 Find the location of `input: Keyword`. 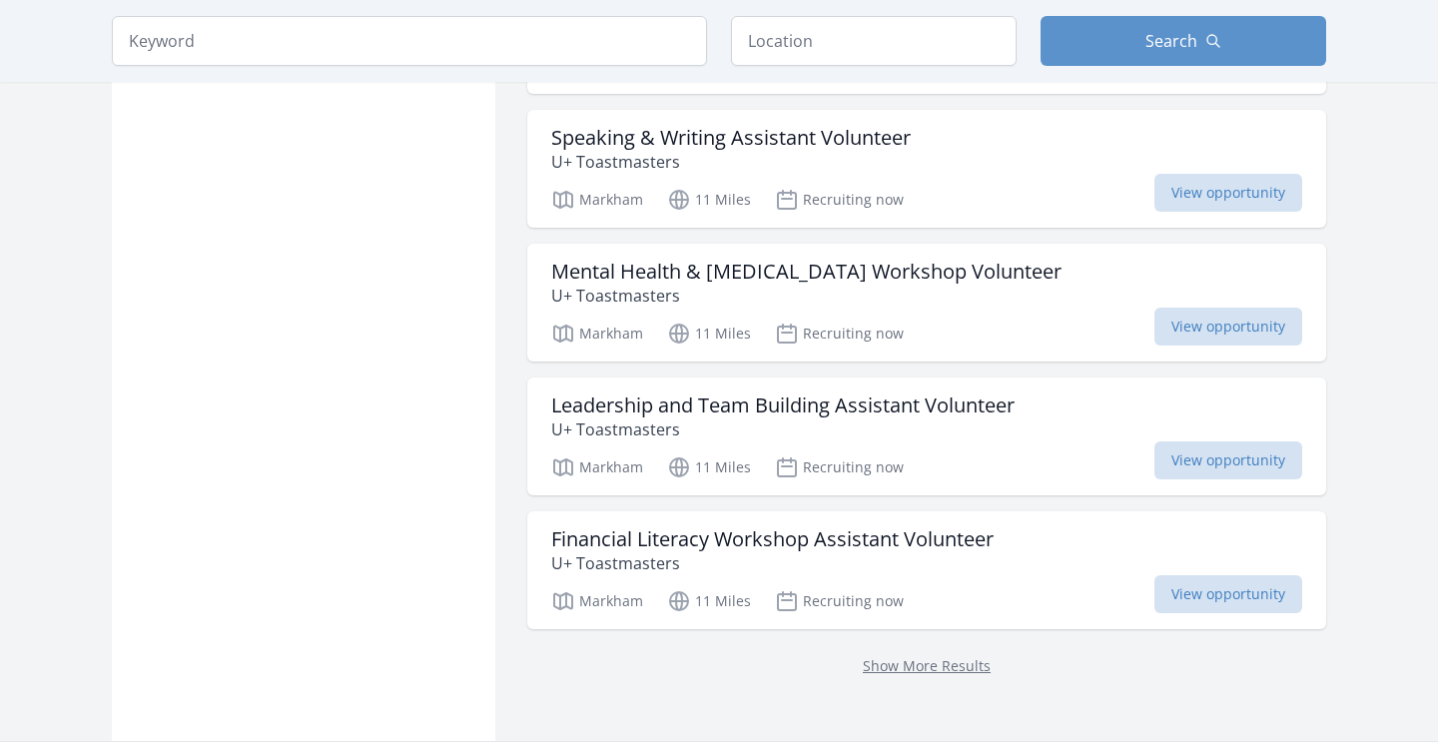

input: Keyword is located at coordinates (409, 41).